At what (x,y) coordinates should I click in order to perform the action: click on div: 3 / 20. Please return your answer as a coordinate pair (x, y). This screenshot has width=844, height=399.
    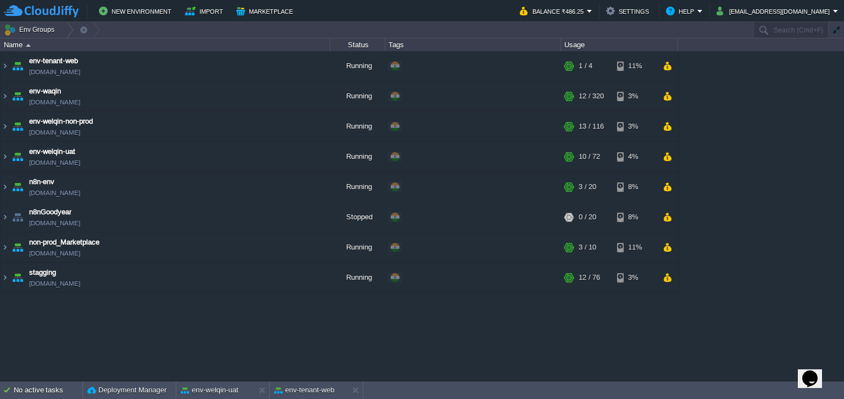
    Looking at the image, I should click on (588, 187).